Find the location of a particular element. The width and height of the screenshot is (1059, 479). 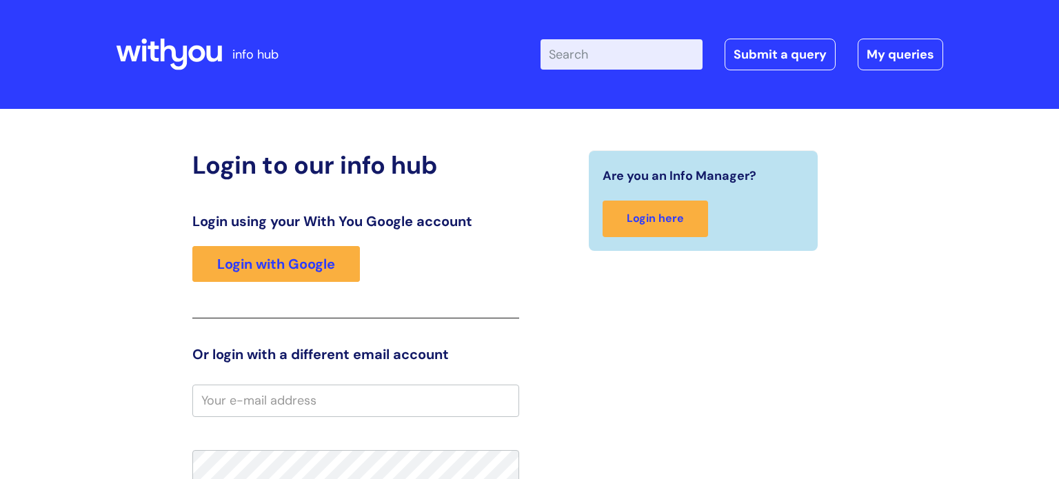

input: Search is located at coordinates (621, 54).